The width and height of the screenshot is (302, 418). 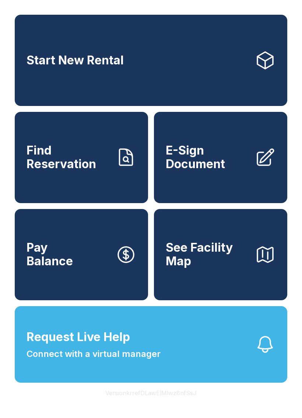 What do you see at coordinates (68, 157) in the screenshot?
I see `span: Find Reservation` at bounding box center [68, 157].